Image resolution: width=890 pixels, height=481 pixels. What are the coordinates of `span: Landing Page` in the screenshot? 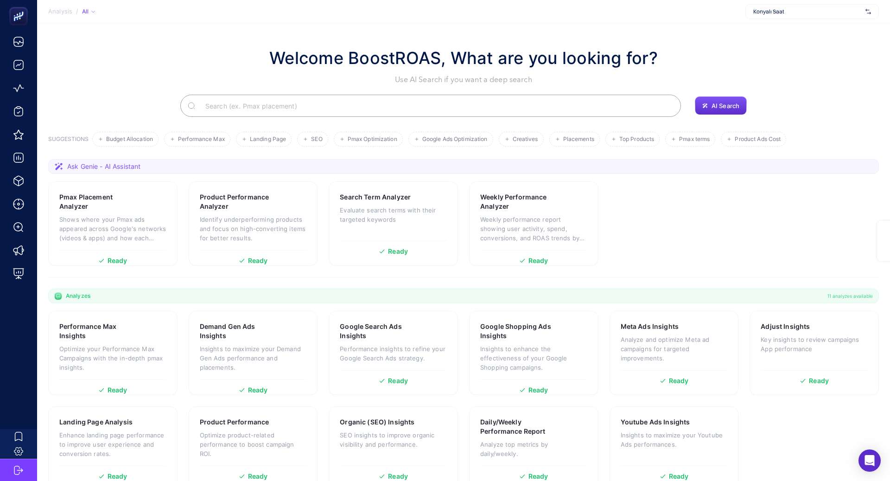 It's located at (268, 139).